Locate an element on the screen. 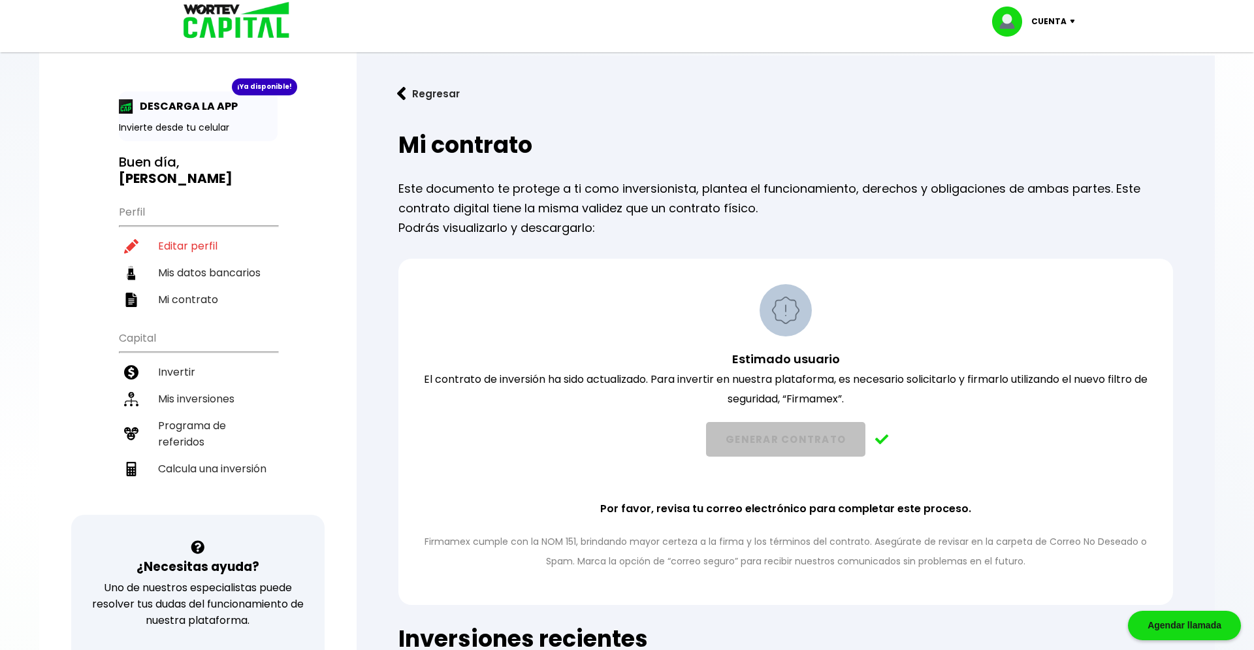  a: flecha izquierdaRegresar is located at coordinates (786, 93).